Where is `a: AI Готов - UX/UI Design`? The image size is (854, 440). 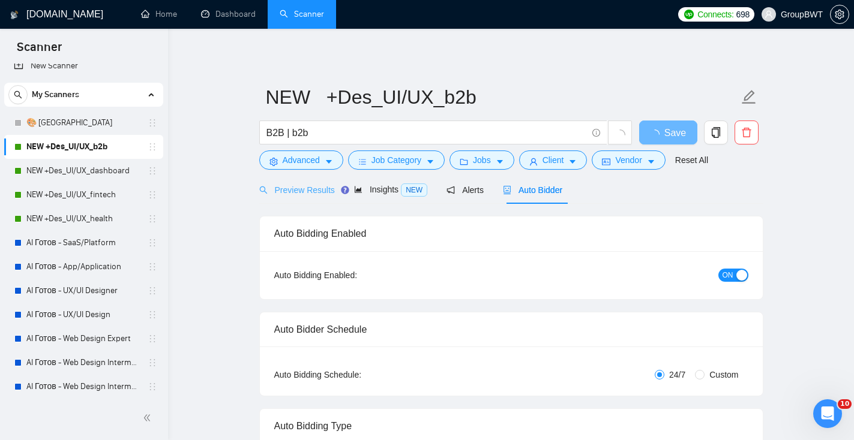
a: AI Готов - UX/UI Design is located at coordinates (83, 315).